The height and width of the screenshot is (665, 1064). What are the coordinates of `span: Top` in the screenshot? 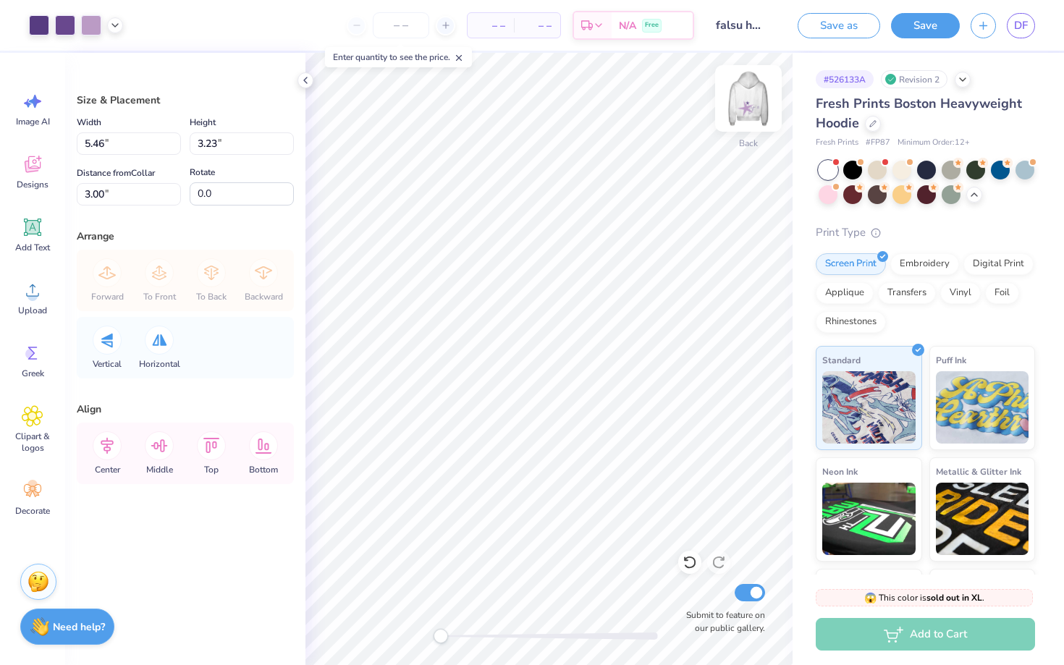 It's located at (211, 470).